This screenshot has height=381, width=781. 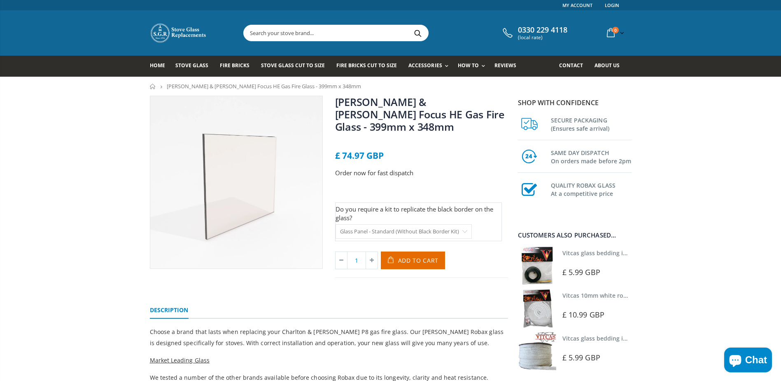 What do you see at coordinates (180, 360) in the screenshot?
I see `span: Market Leading Glass` at bounding box center [180, 360].